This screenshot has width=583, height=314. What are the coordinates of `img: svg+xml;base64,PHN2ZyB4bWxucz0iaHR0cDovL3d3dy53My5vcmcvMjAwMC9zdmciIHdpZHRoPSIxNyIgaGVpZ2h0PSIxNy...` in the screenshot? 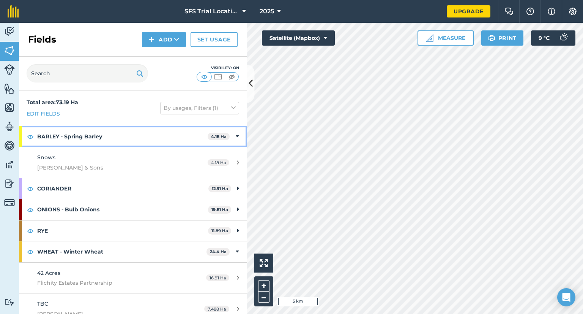 It's located at (552, 11).